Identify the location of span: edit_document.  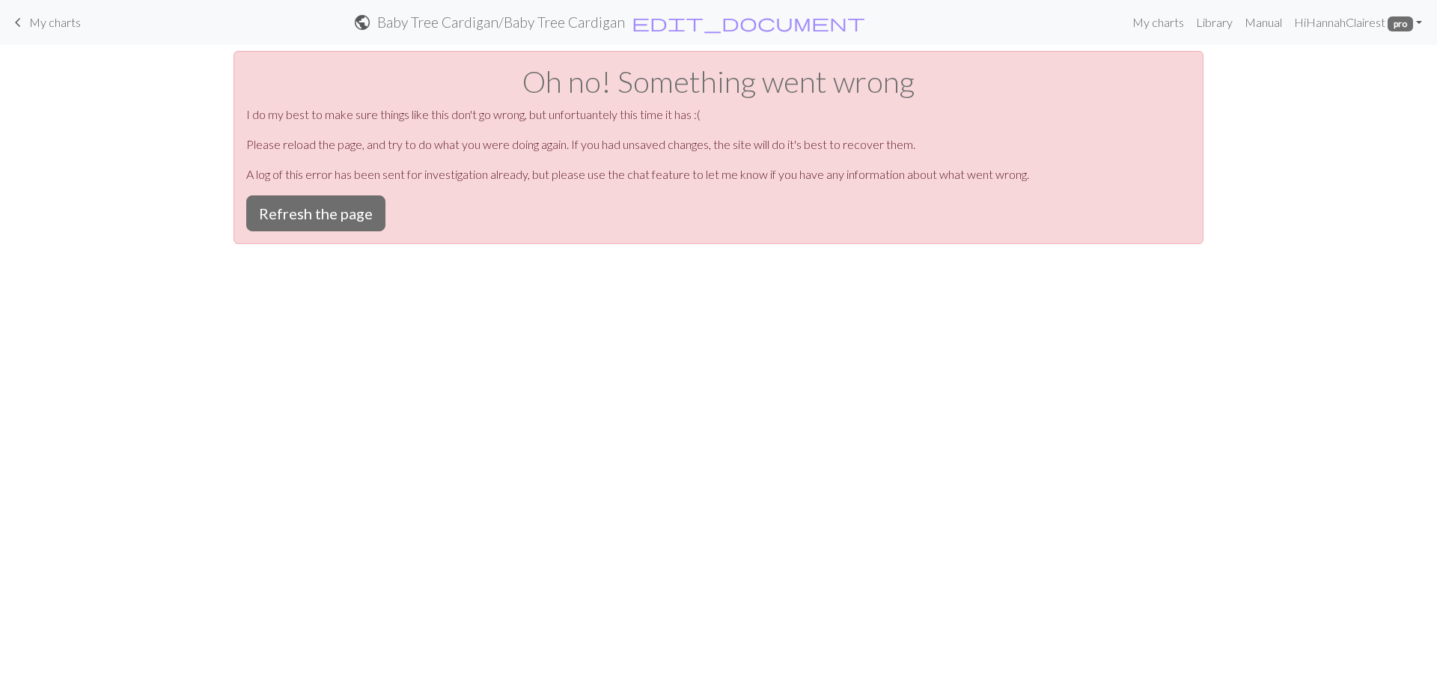
(748, 22).